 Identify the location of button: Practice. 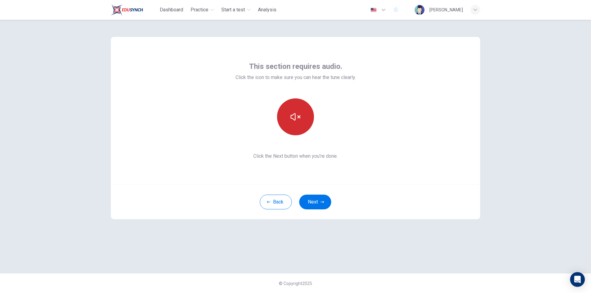
(202, 10).